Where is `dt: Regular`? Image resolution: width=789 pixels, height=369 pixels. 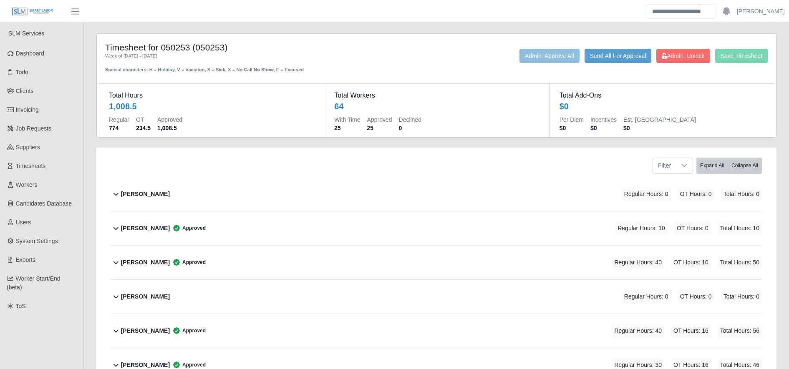
dt: Regular is located at coordinates (119, 120).